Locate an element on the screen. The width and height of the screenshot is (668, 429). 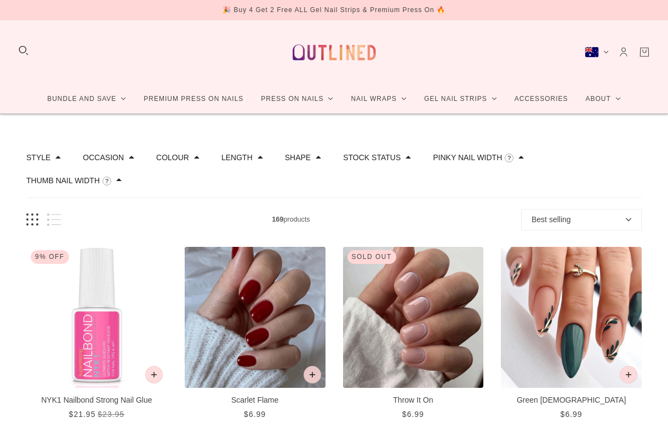
img: Scarlet Flame-Press on Manicure-Outlined is located at coordinates (255, 317).